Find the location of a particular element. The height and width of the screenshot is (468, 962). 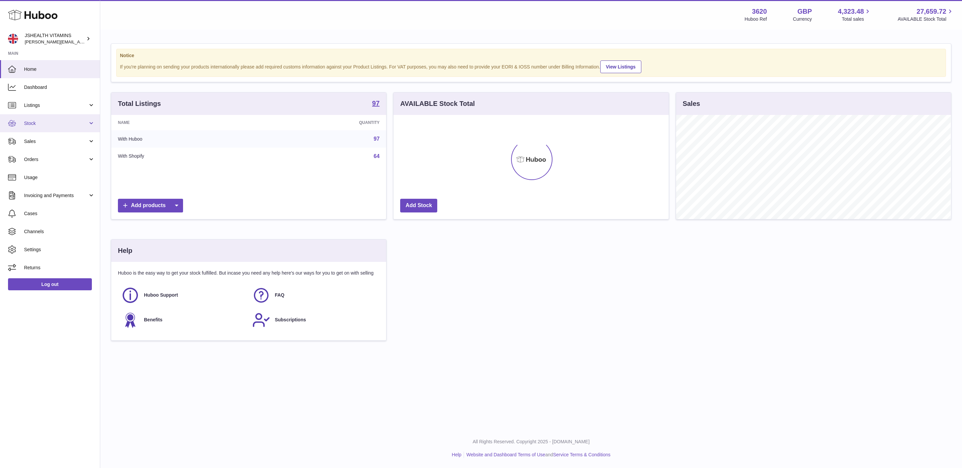

span: Settings is located at coordinates (59, 250).